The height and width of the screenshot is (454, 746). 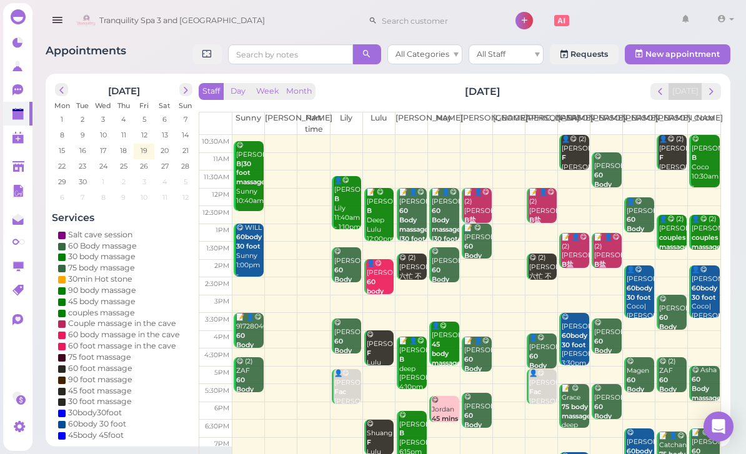 What do you see at coordinates (251, 173) in the screenshot?
I see `b: B|30 foot massage` at bounding box center [251, 173].